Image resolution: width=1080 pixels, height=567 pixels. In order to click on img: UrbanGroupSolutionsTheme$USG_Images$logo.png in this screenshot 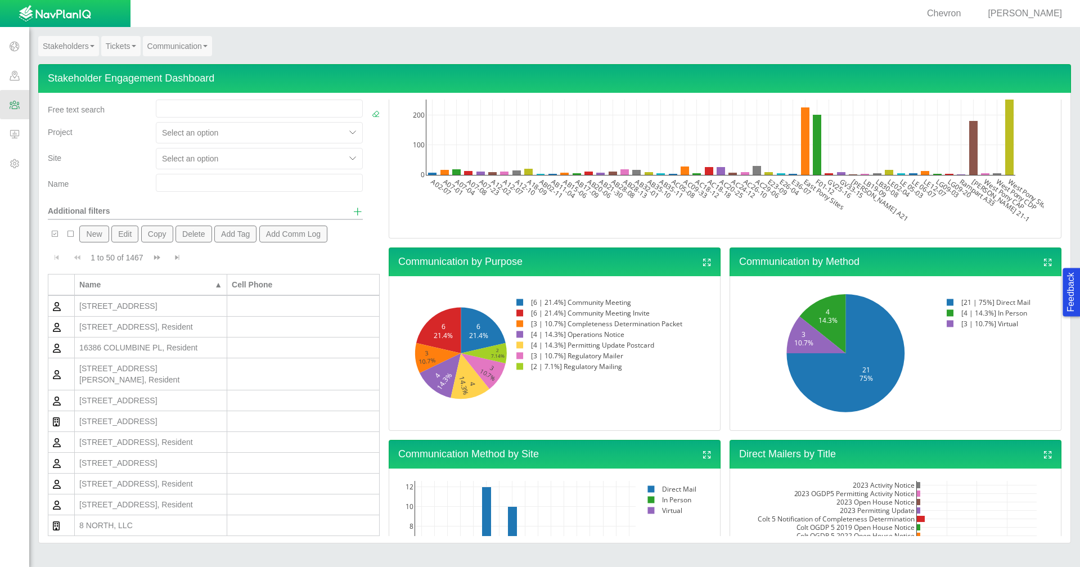, I will do `click(55, 14)`.